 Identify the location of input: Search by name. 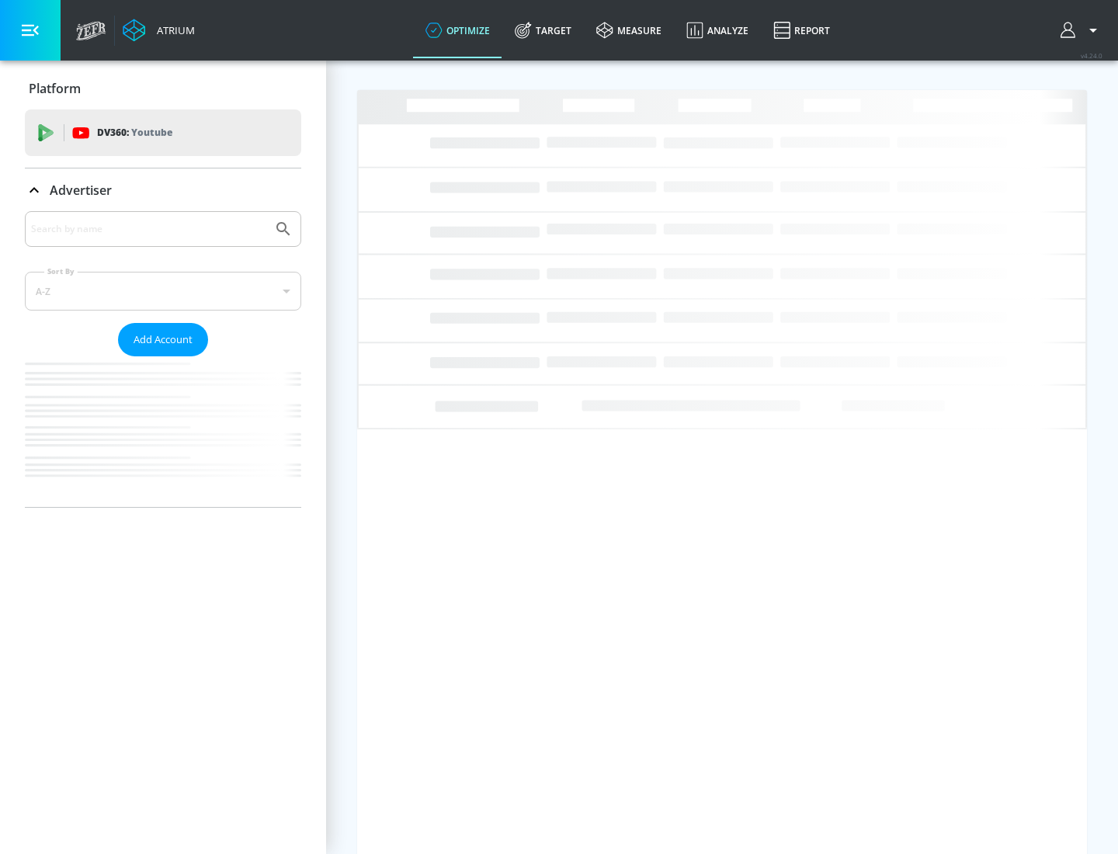
(148, 229).